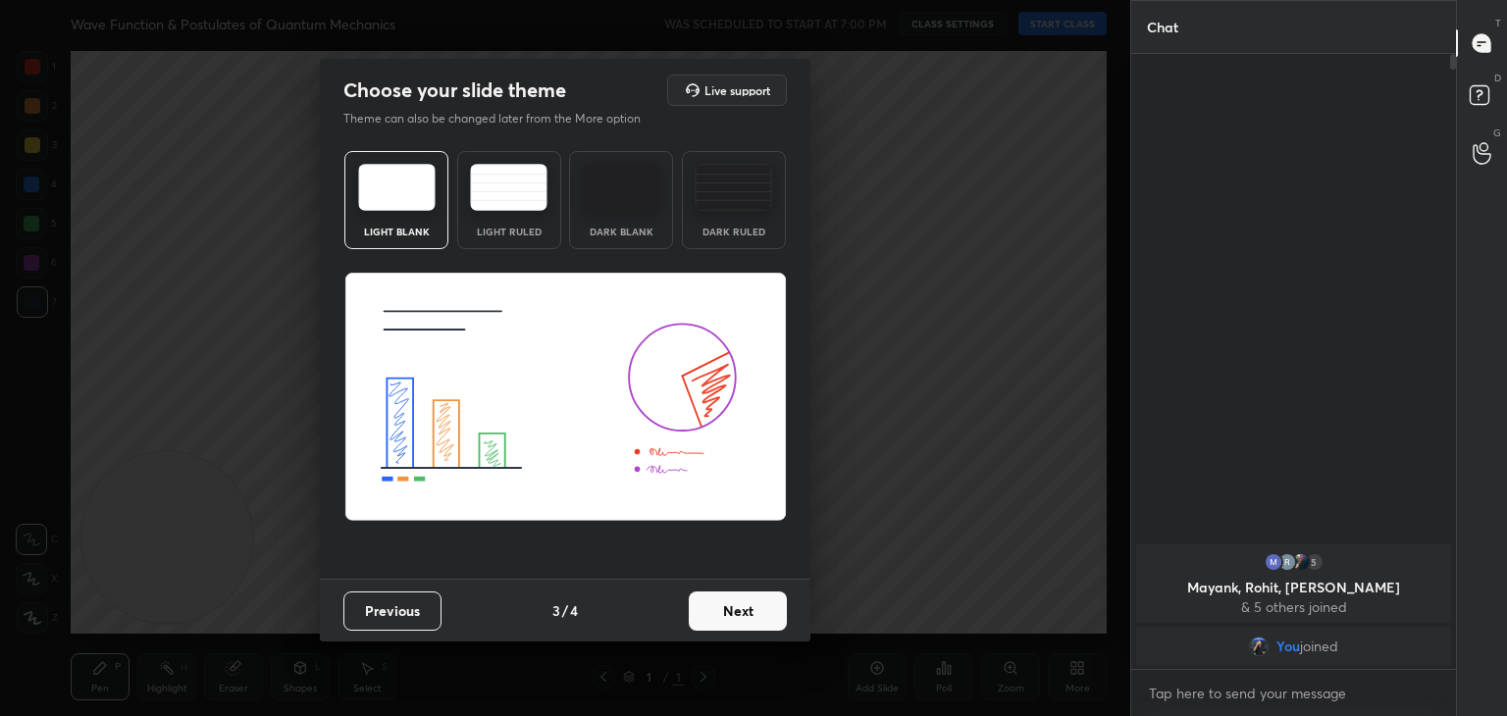 This screenshot has height=716, width=1507. I want to click on img: ac7fa03d3ffa4a81aebaf1466f05faf2.jpg, so click(1301, 562).